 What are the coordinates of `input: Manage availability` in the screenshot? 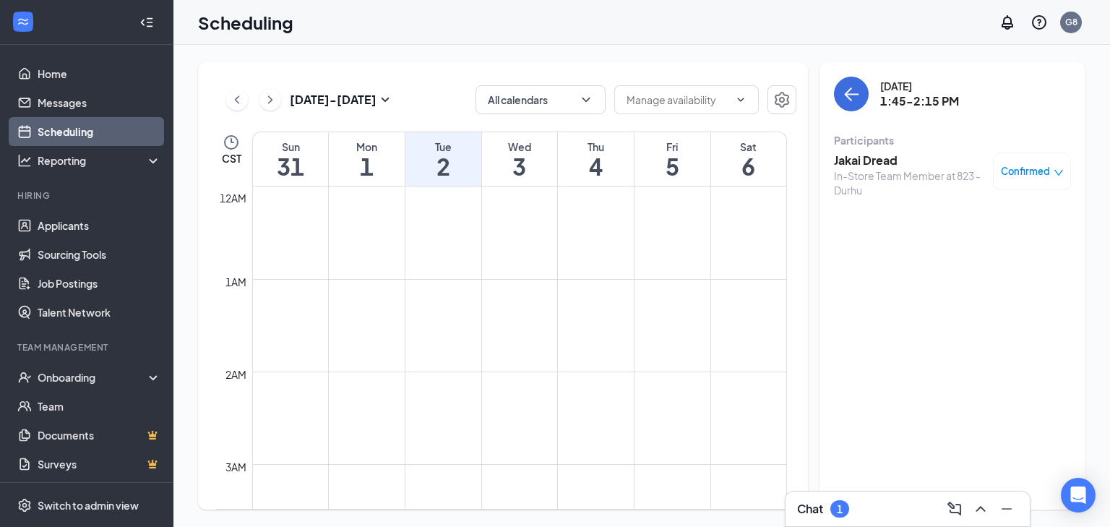 It's located at (678, 100).